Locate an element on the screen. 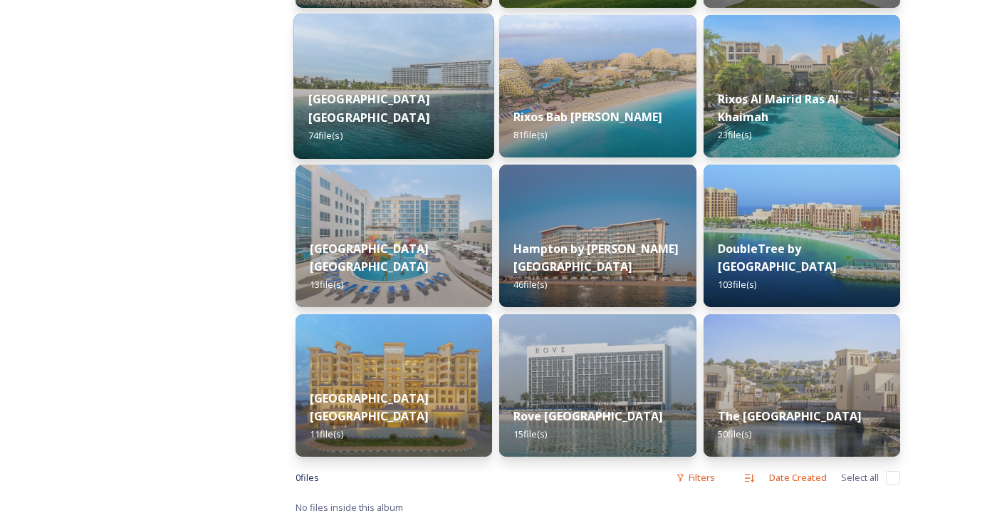 This screenshot has height=523, width=982. img: 6edc04dc-fcfe-4364-8953-8c9ab957814d.jpg is located at coordinates (394, 86).